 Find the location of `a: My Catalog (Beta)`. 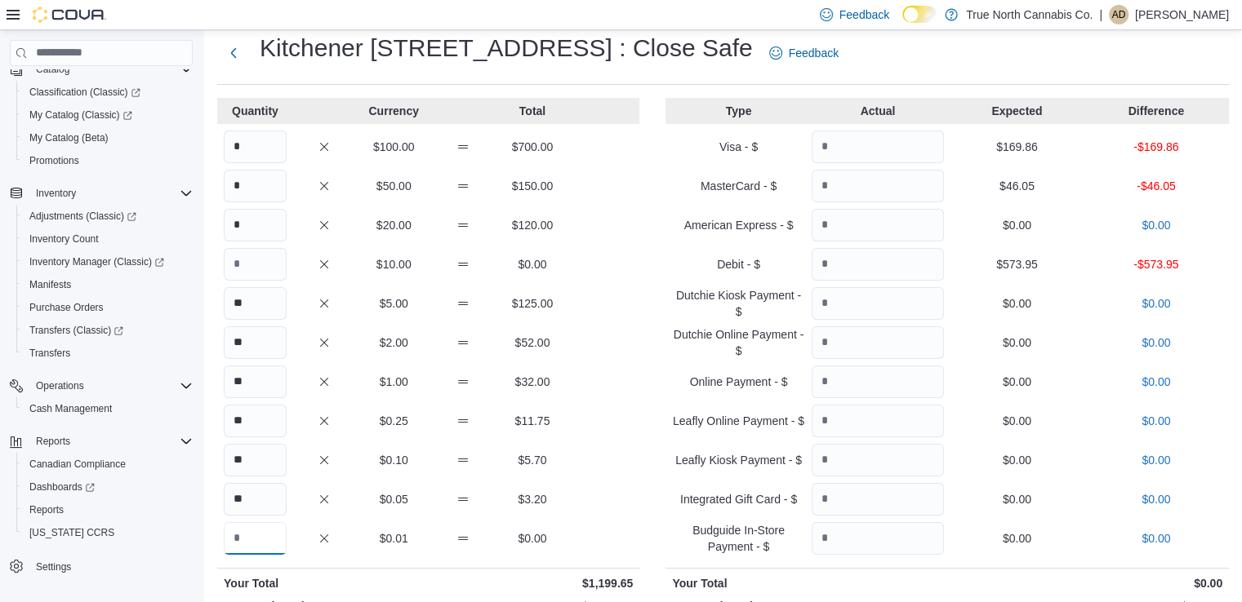

a: My Catalog (Beta) is located at coordinates (69, 138).